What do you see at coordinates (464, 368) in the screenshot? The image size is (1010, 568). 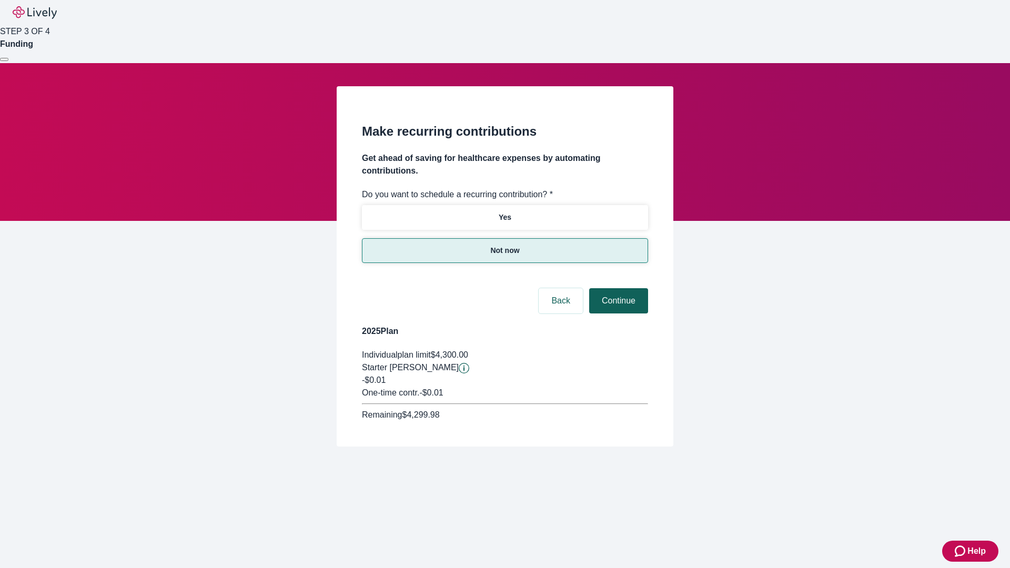 I see `button: Lively will contribute $0.01 to establish your account` at bounding box center [464, 368].